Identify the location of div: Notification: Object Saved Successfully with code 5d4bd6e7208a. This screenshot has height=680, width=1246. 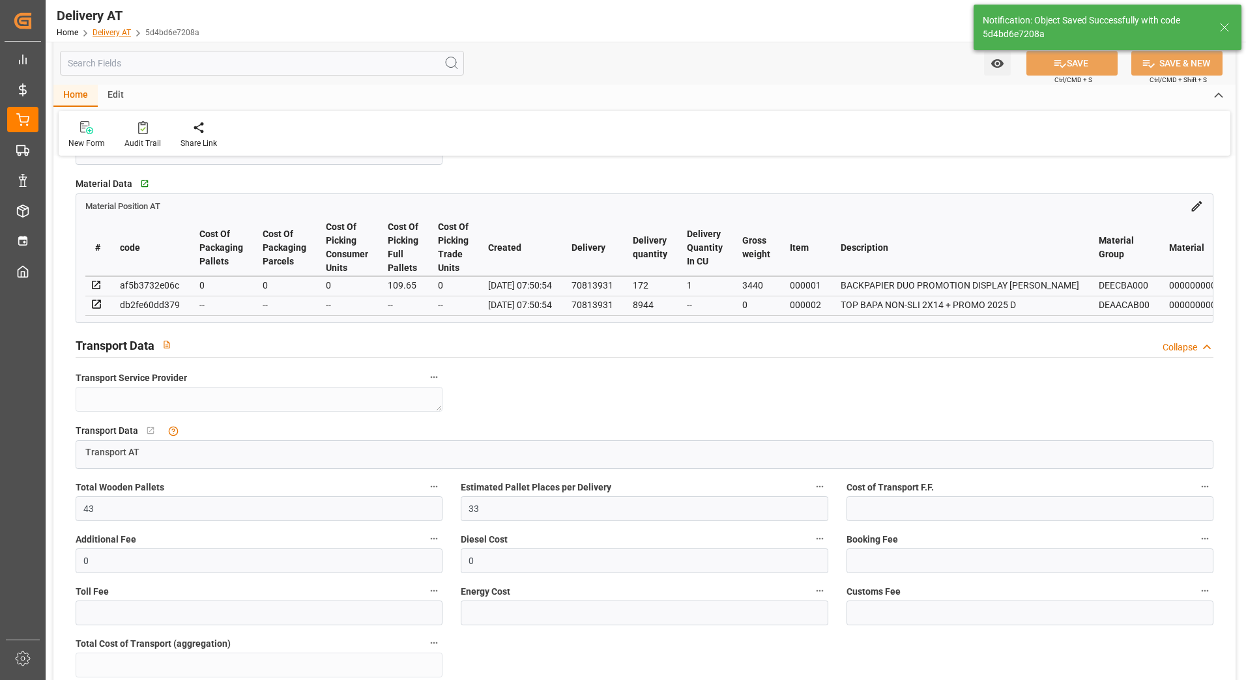
(1094, 27).